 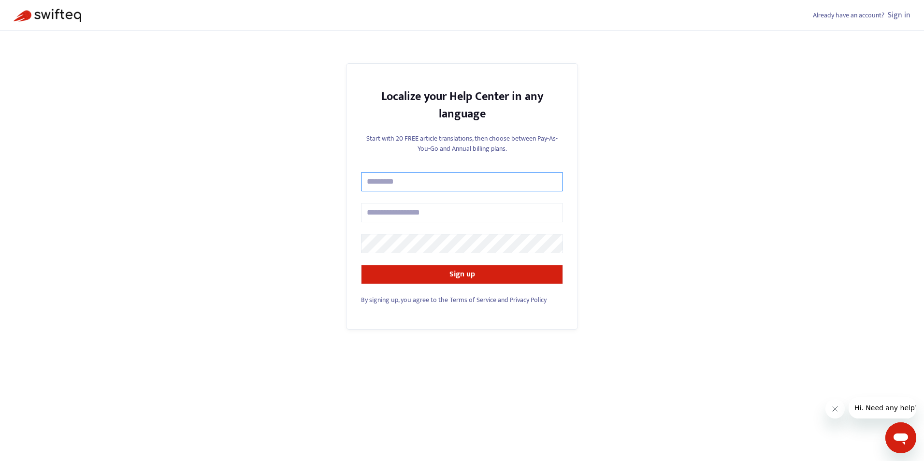 I want to click on span: By signing up, you agree to the, so click(x=404, y=300).